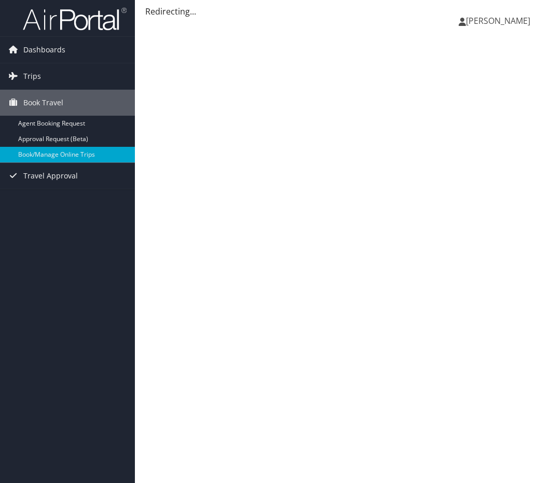 This screenshot has width=551, height=483. What do you see at coordinates (50, 176) in the screenshot?
I see `span: Travel Approval` at bounding box center [50, 176].